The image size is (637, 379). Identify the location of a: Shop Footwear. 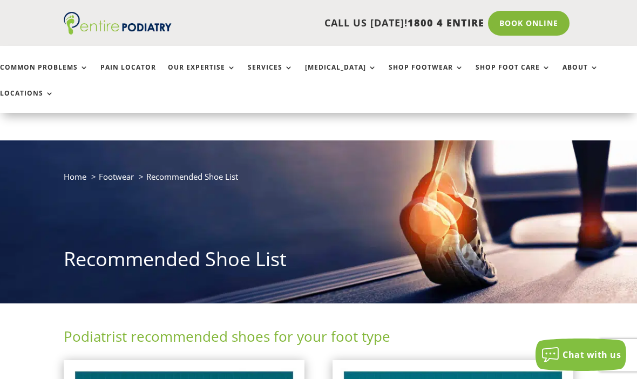
(426, 75).